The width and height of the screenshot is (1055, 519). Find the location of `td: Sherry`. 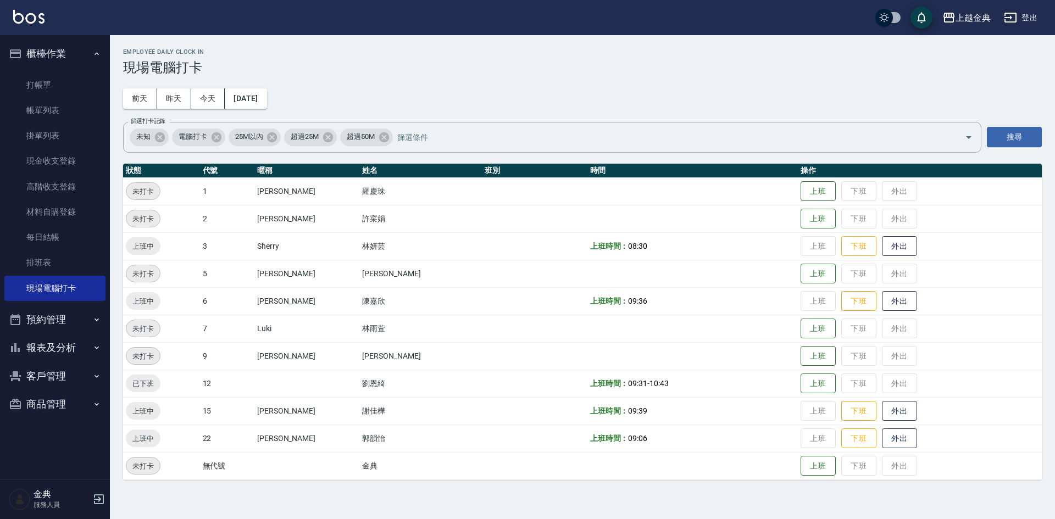

td: Sherry is located at coordinates (307, 246).